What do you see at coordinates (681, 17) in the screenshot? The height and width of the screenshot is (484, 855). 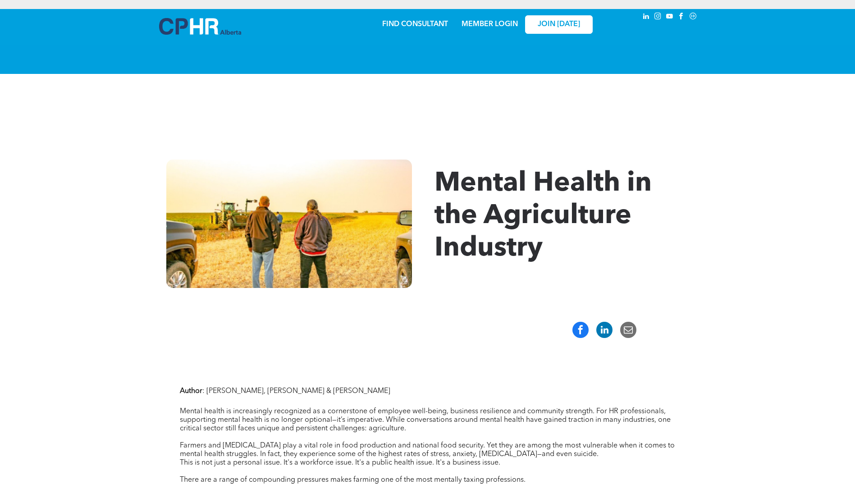 I see `a: facebook` at bounding box center [681, 17].